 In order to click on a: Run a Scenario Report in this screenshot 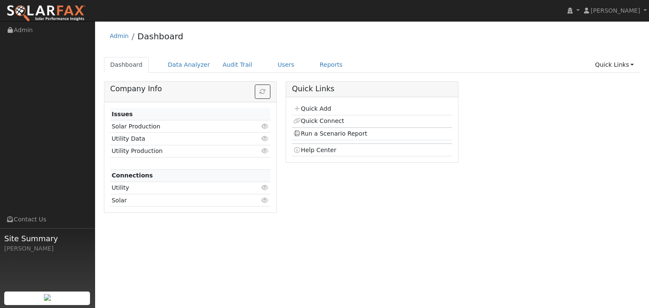, I will do `click(330, 134)`.